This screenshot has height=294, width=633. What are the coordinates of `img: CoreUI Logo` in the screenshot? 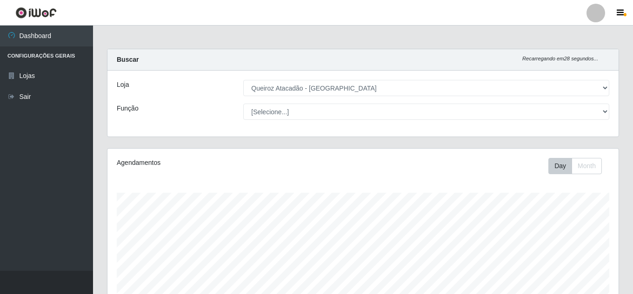 It's located at (36, 13).